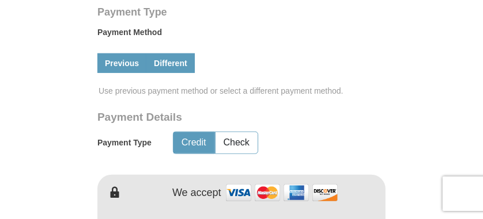 This screenshot has height=219, width=483. Describe the element at coordinates (122, 63) in the screenshot. I see `a: Previous` at that location.